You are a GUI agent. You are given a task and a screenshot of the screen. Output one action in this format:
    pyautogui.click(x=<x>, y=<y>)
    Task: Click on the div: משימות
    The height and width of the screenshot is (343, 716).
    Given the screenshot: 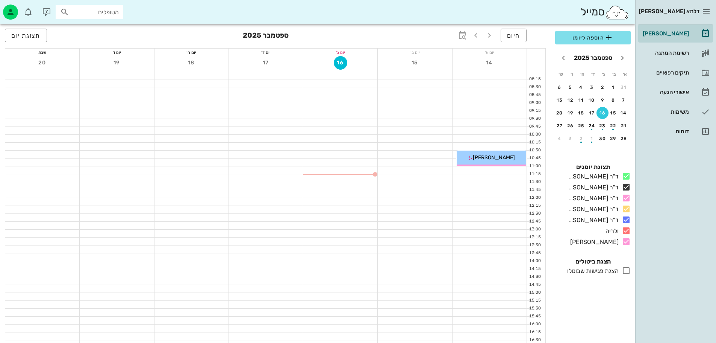 What is the action you would take?
    pyautogui.click(x=665, y=112)
    